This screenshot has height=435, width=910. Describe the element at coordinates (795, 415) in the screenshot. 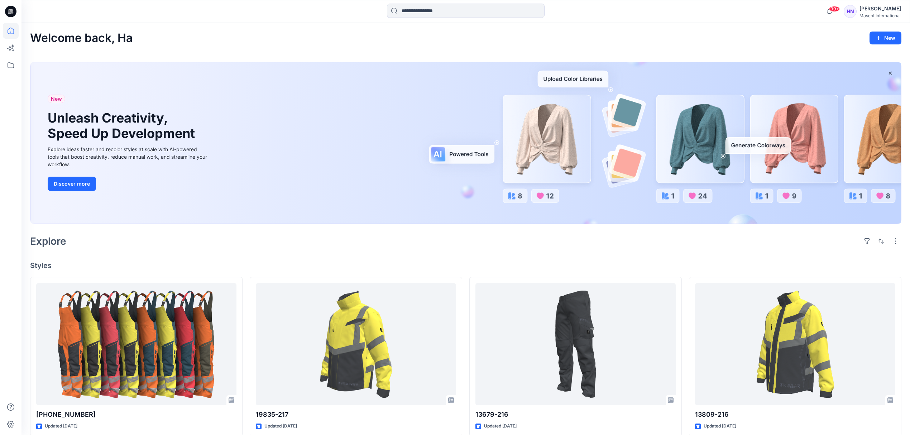

I see `p: 13809-216` at that location.